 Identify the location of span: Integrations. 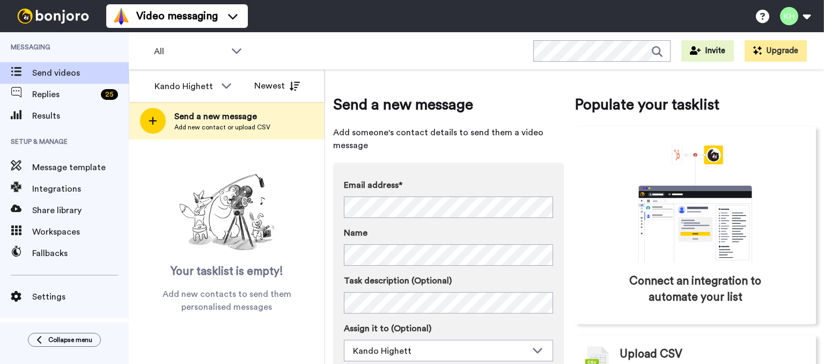
(80, 189).